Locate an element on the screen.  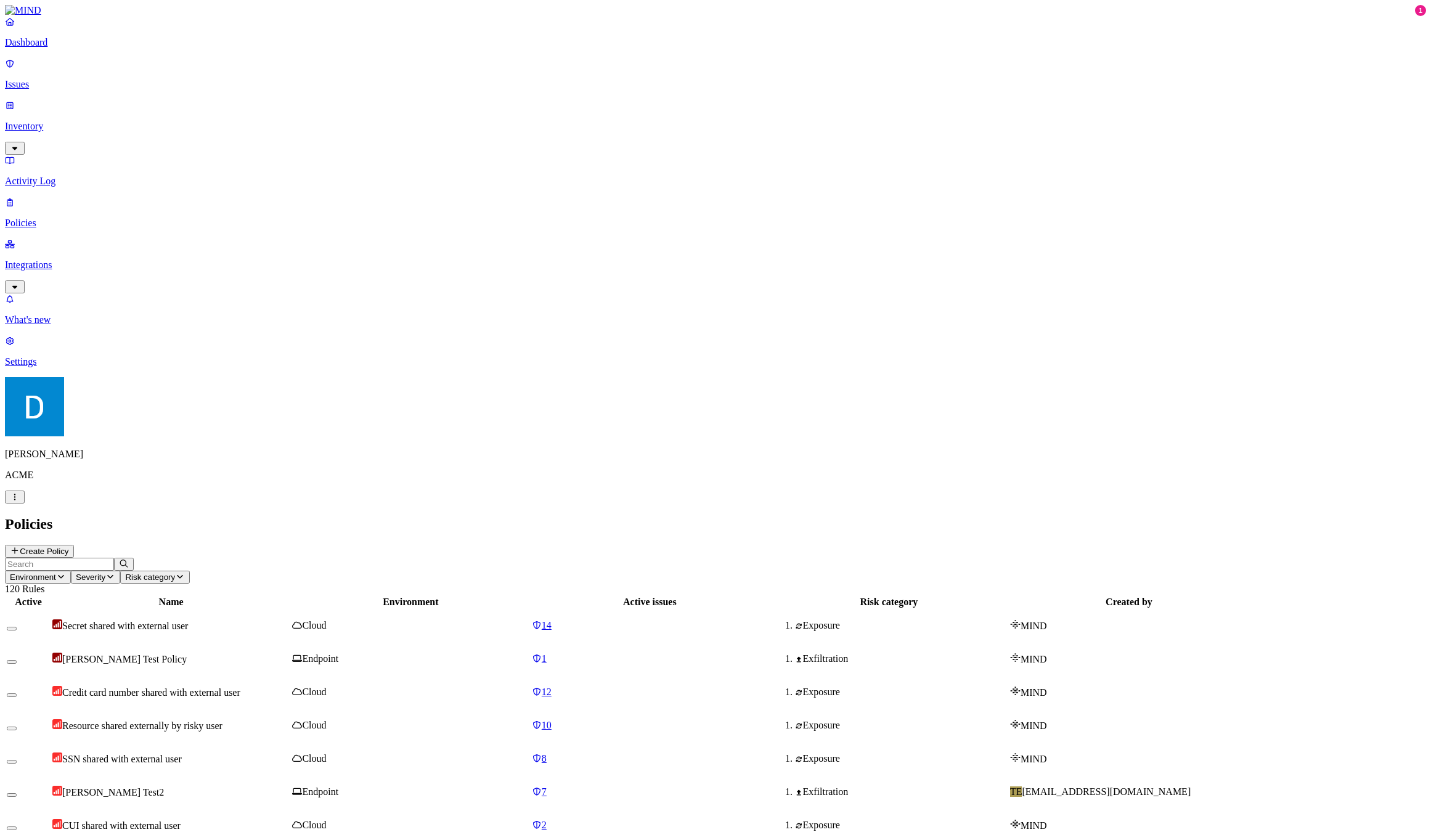
div: Risk category is located at coordinates (889, 602).